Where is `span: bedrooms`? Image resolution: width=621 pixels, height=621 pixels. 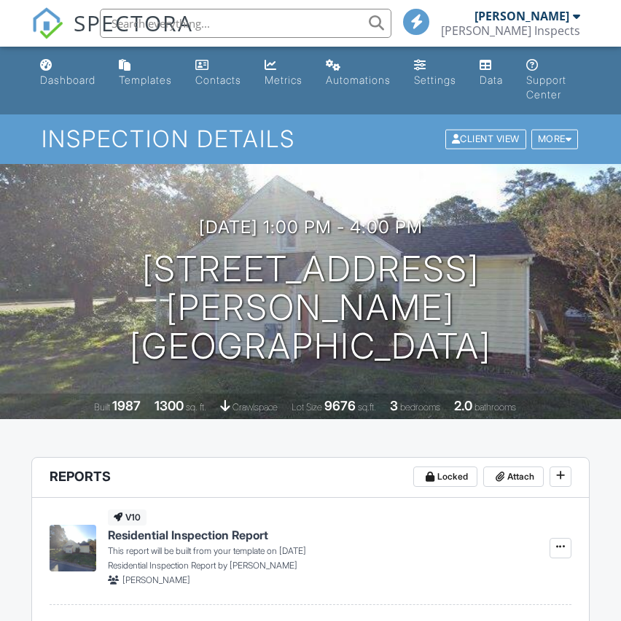 span: bedrooms is located at coordinates (420, 407).